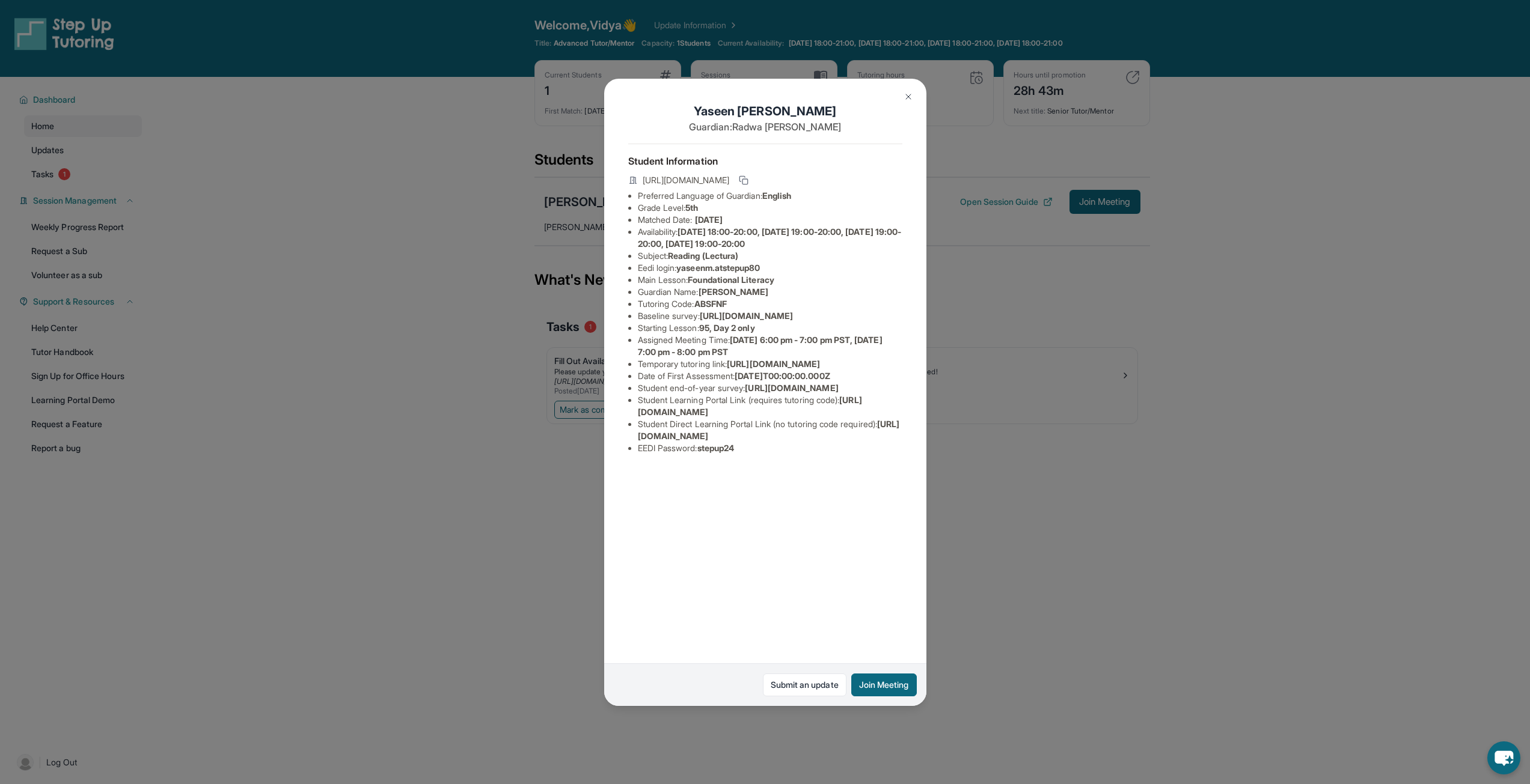 Image resolution: width=1530 pixels, height=784 pixels. What do you see at coordinates (765, 161) in the screenshot?
I see `h4: Student Information` at bounding box center [765, 161].